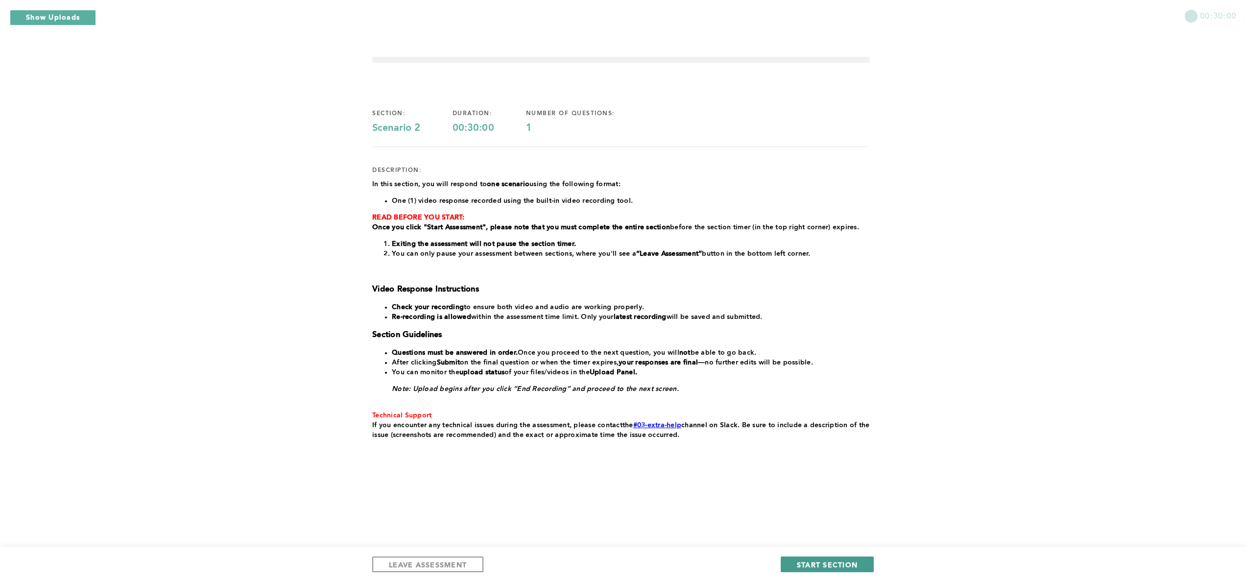  Describe the element at coordinates (455, 353) in the screenshot. I see `strong: Questions must be answered in order.` at that location.